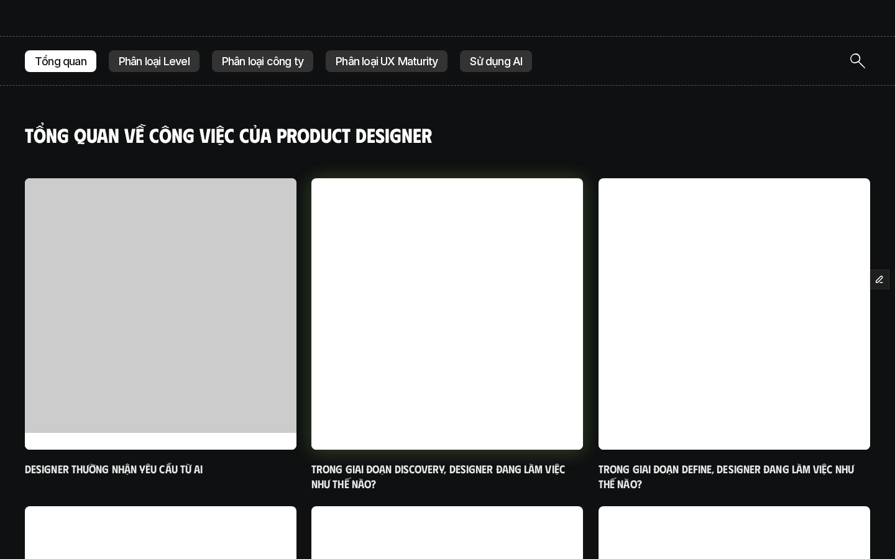 This screenshot has height=559, width=895. Describe the element at coordinates (262, 62) in the screenshot. I see `a: Phân loại công ty` at that location.